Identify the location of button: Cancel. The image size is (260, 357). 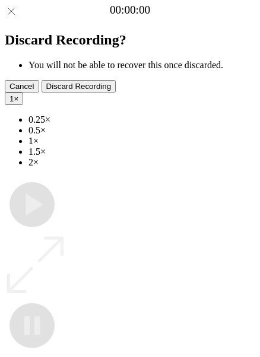
(22, 86).